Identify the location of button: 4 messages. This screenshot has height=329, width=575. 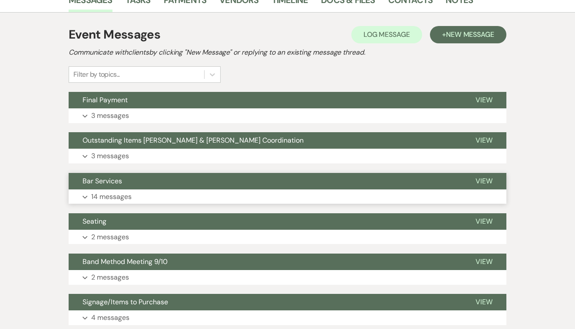
(287, 318).